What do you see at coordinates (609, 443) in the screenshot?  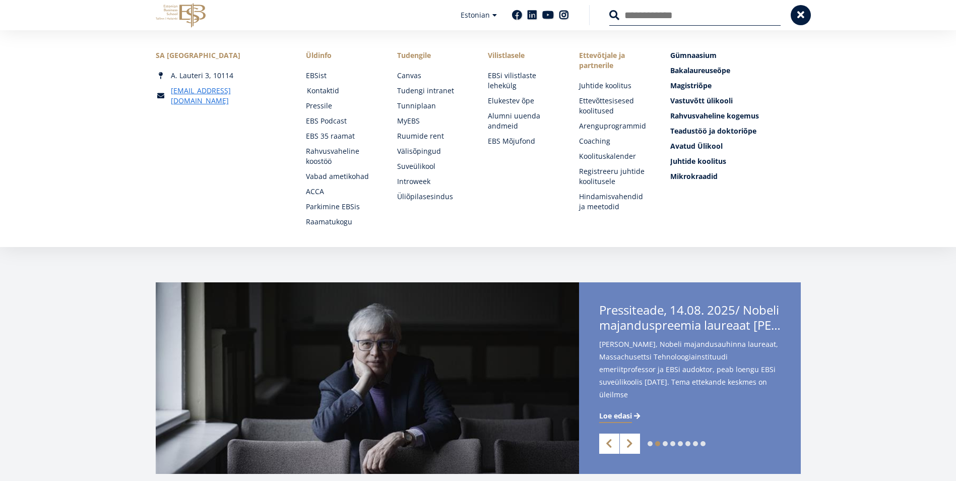 I see `a: Previous` at bounding box center [609, 443].